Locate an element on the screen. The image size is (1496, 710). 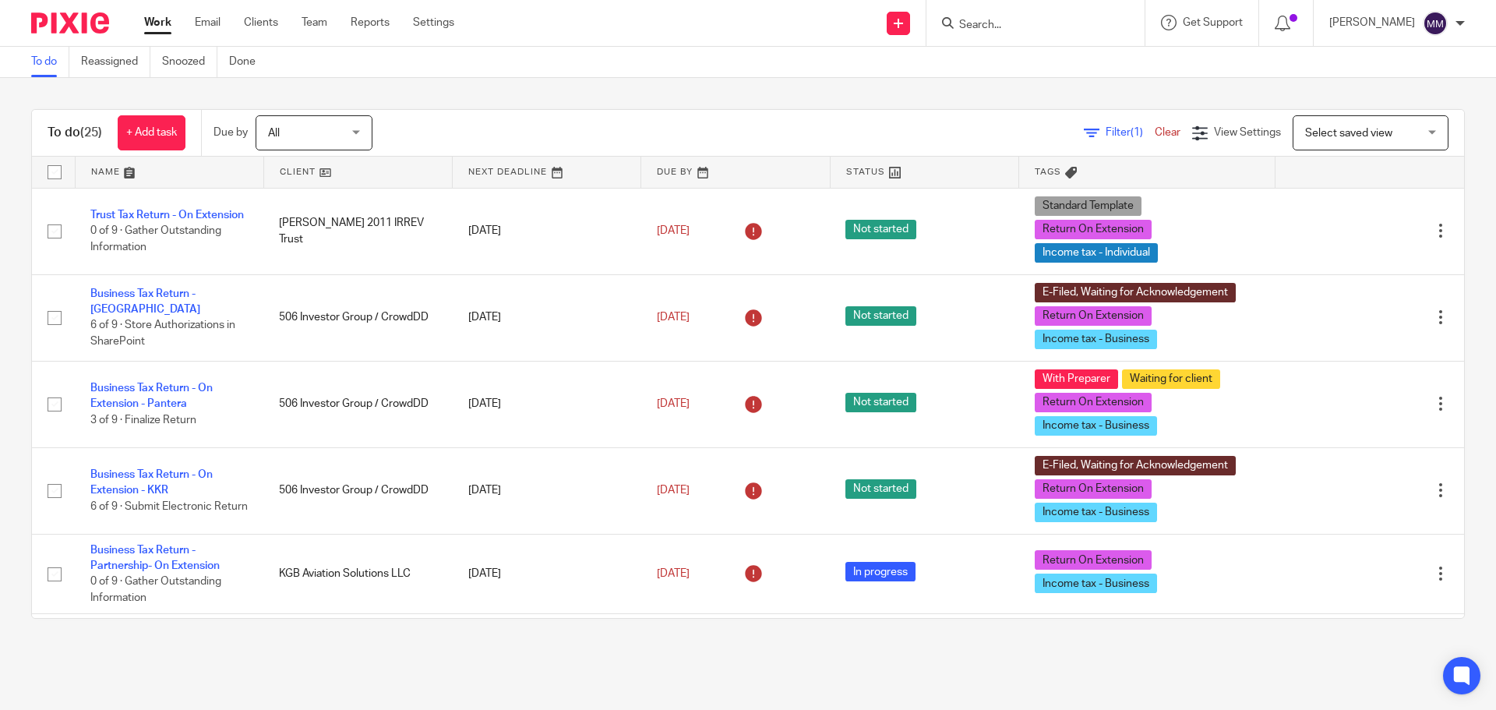
span: Filter is located at coordinates (1130, 132).